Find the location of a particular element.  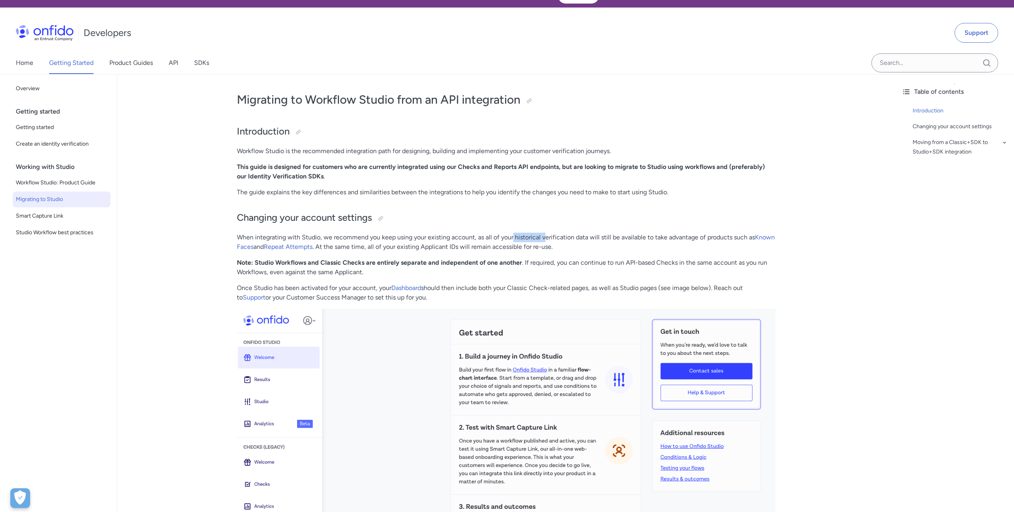

a: Home is located at coordinates (25, 63).